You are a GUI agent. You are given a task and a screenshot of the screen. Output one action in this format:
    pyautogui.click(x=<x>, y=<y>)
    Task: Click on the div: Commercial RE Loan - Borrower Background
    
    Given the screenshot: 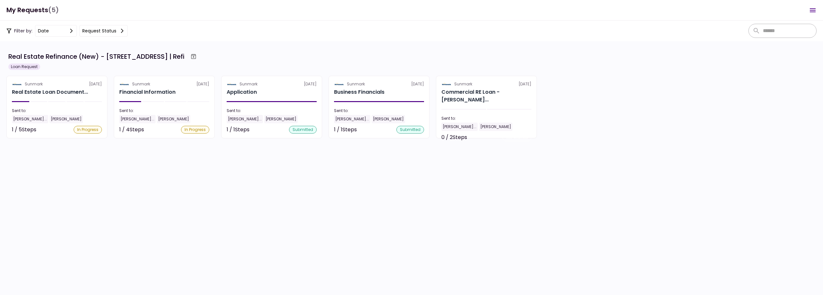 What is the action you would take?
    pyautogui.click(x=486, y=96)
    